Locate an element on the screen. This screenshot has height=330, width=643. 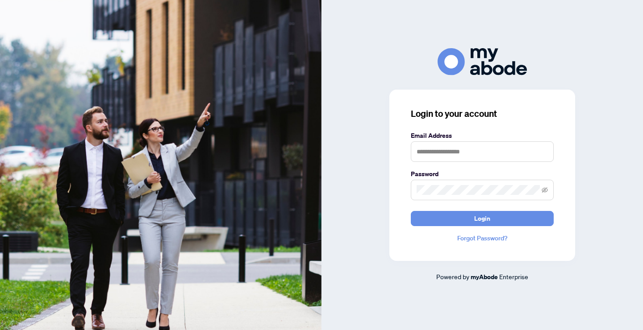
label: Email Address is located at coordinates (482, 136).